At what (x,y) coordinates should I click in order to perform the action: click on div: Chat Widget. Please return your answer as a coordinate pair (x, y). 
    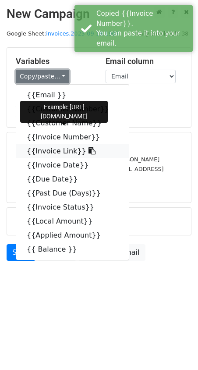
    Looking at the image, I should click on (176, 349).